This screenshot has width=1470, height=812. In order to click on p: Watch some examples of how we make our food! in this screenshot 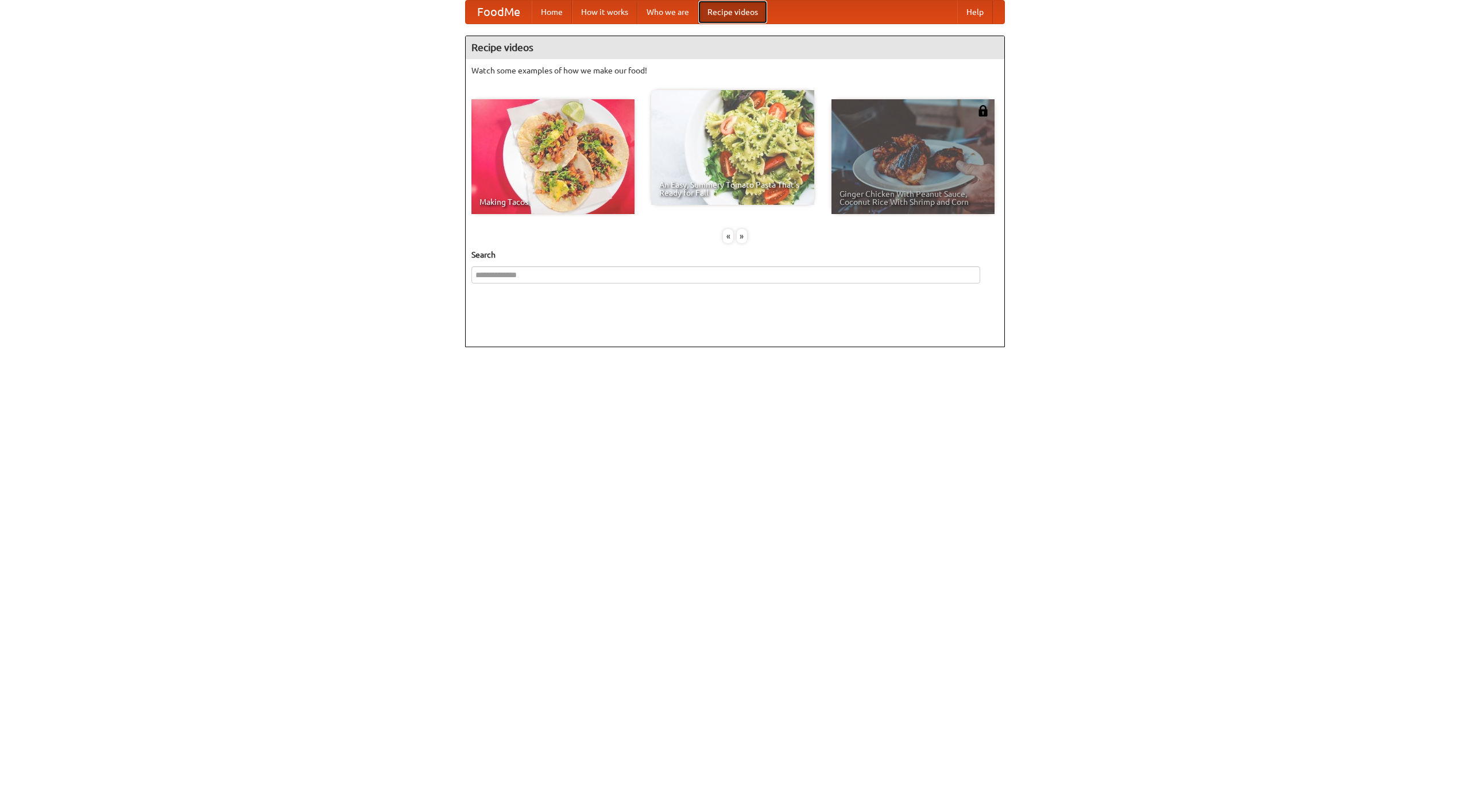, I will do `click(735, 70)`.